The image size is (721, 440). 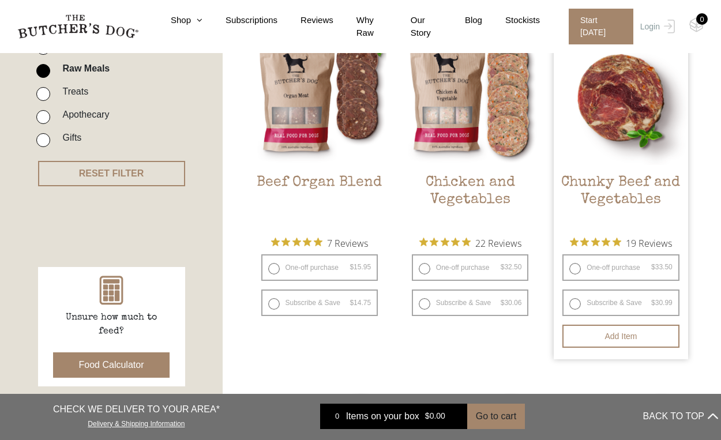 What do you see at coordinates (511, 20) in the screenshot?
I see `a: Stockists` at bounding box center [511, 20].